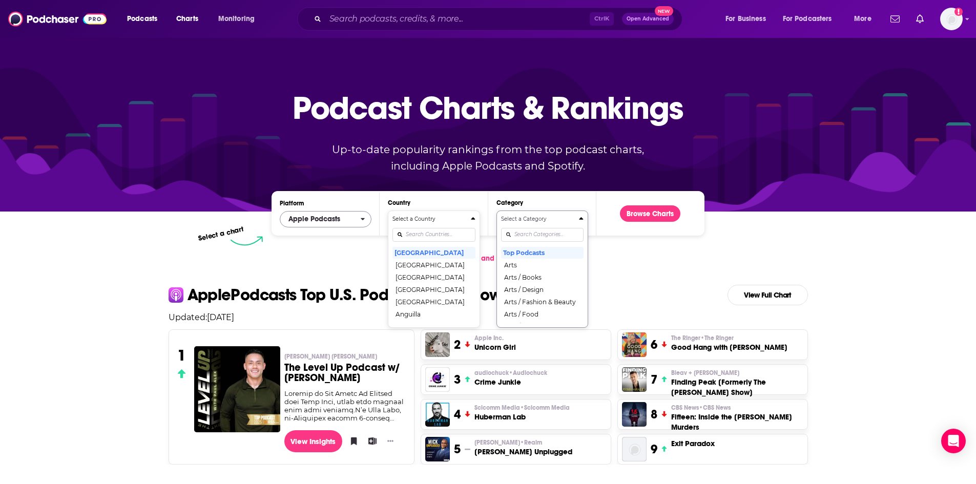 The width and height of the screenshot is (976, 484). What do you see at coordinates (437, 449) in the screenshot?
I see `img: Mick Unplugged` at bounding box center [437, 449].